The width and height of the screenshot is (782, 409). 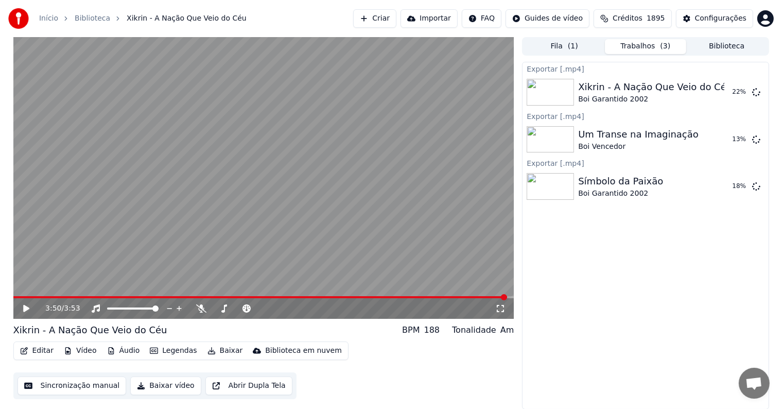 I want to click on div: Um Transe na Imaginação, so click(x=638, y=134).